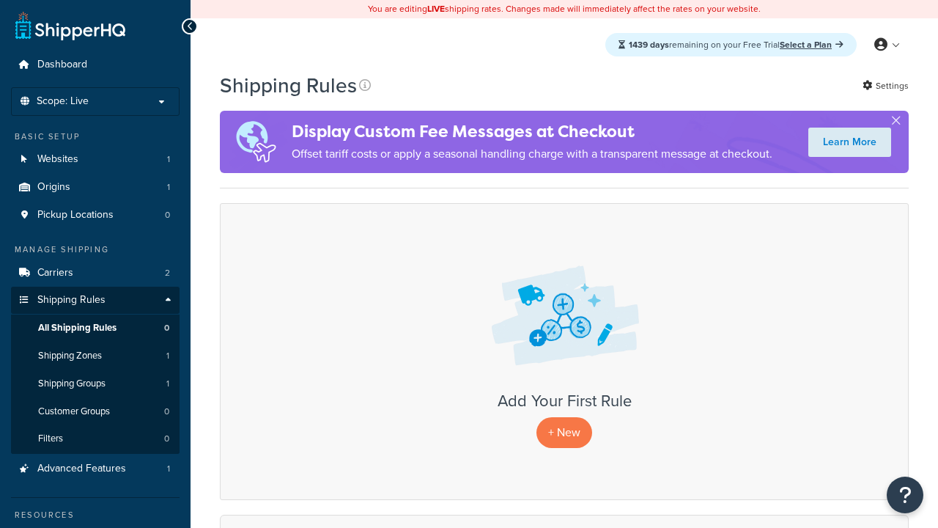 This screenshot has height=528, width=938. What do you see at coordinates (532, 154) in the screenshot?
I see `p: Offset tariff costs or apply a seasonal handling charge with a transparent message at checkout.` at bounding box center [532, 154].